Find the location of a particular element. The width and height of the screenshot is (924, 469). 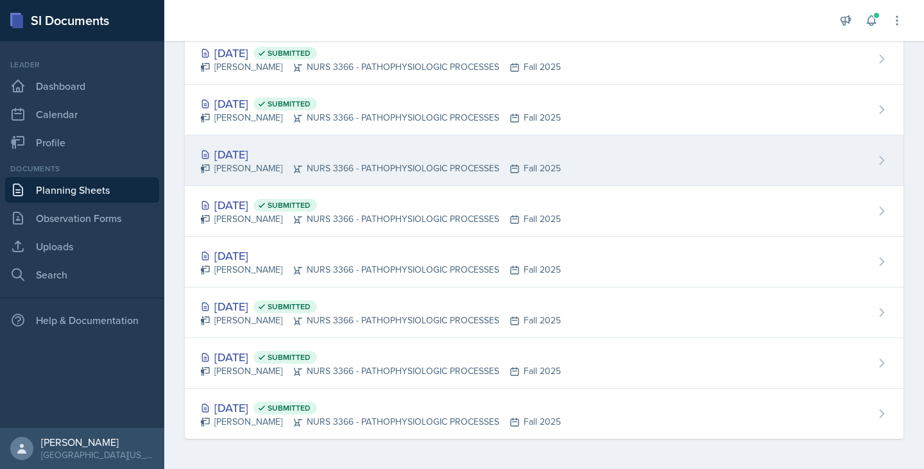

div: Leader is located at coordinates (82, 65).